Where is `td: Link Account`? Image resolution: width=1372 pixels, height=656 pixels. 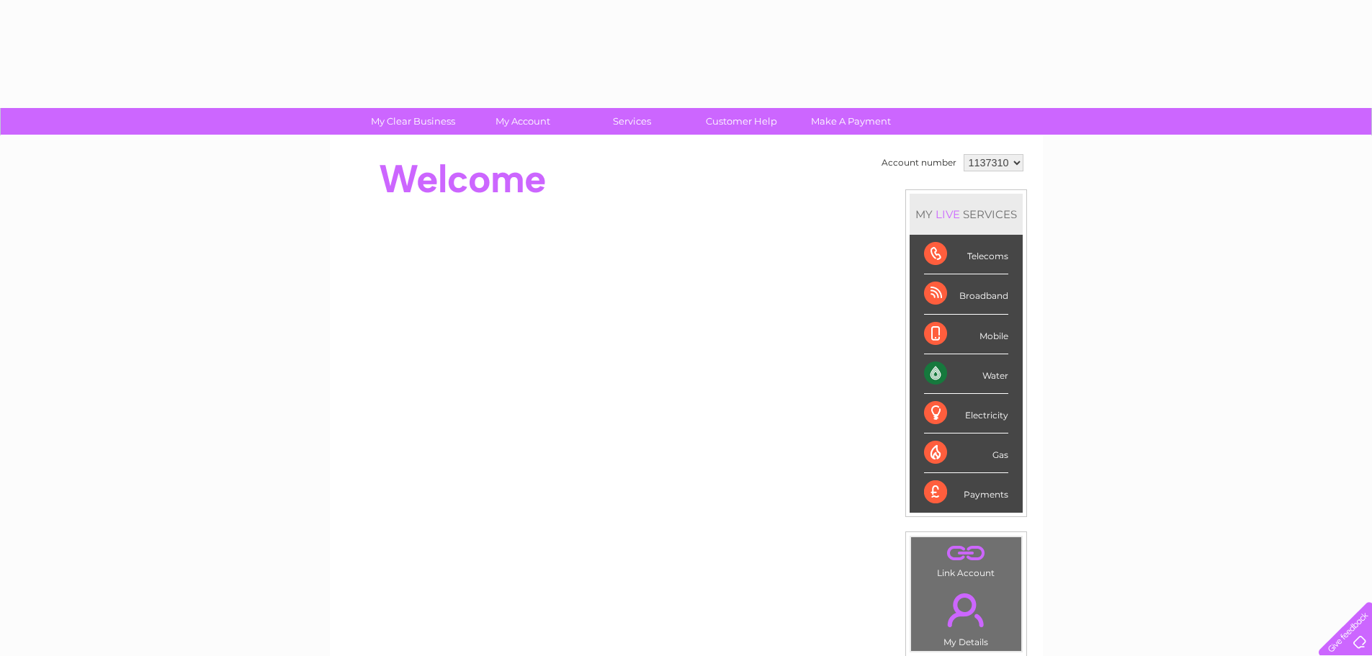 td: Link Account is located at coordinates (966, 559).